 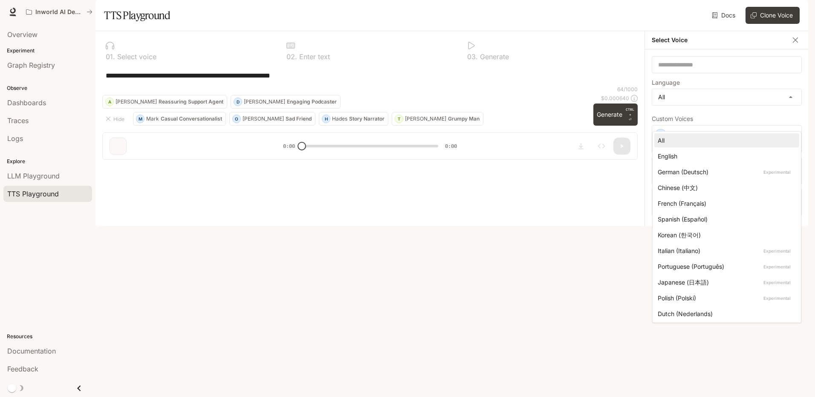 I want to click on div: Spanish (Español), so click(x=725, y=219).